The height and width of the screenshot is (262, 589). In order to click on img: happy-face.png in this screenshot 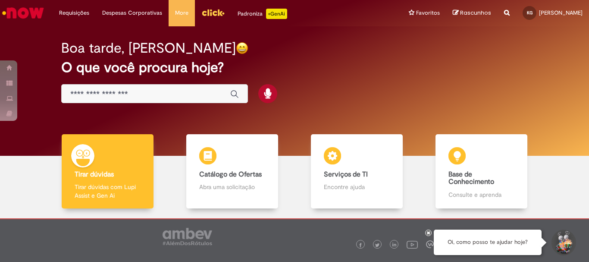, I will do `click(242, 48)`.